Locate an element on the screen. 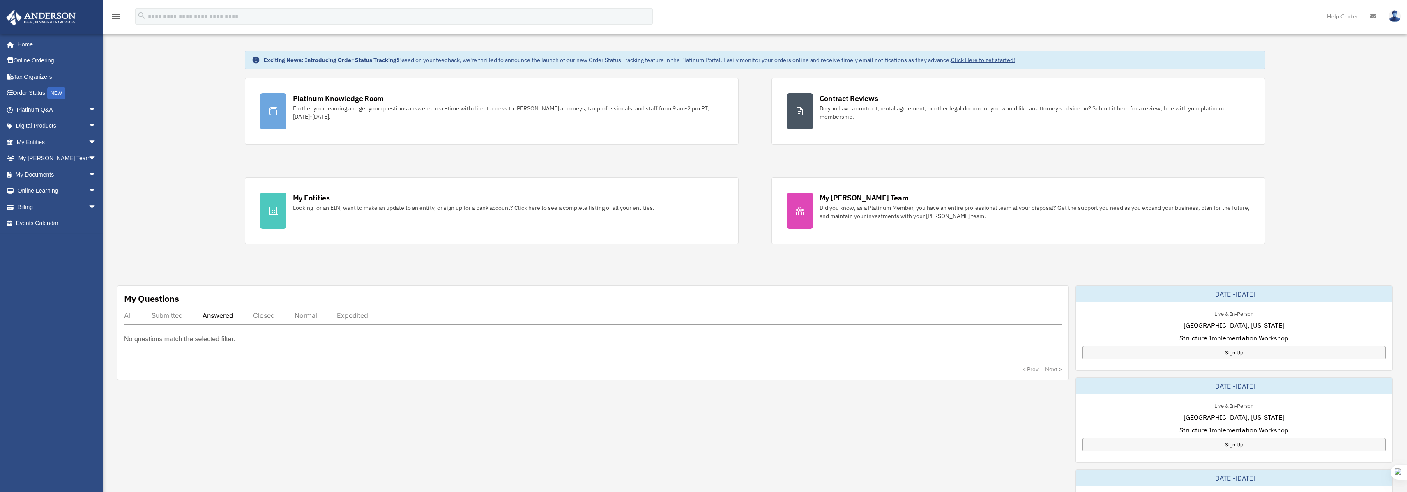 The width and height of the screenshot is (1407, 492). a: Events Calendar is located at coordinates (57, 224).